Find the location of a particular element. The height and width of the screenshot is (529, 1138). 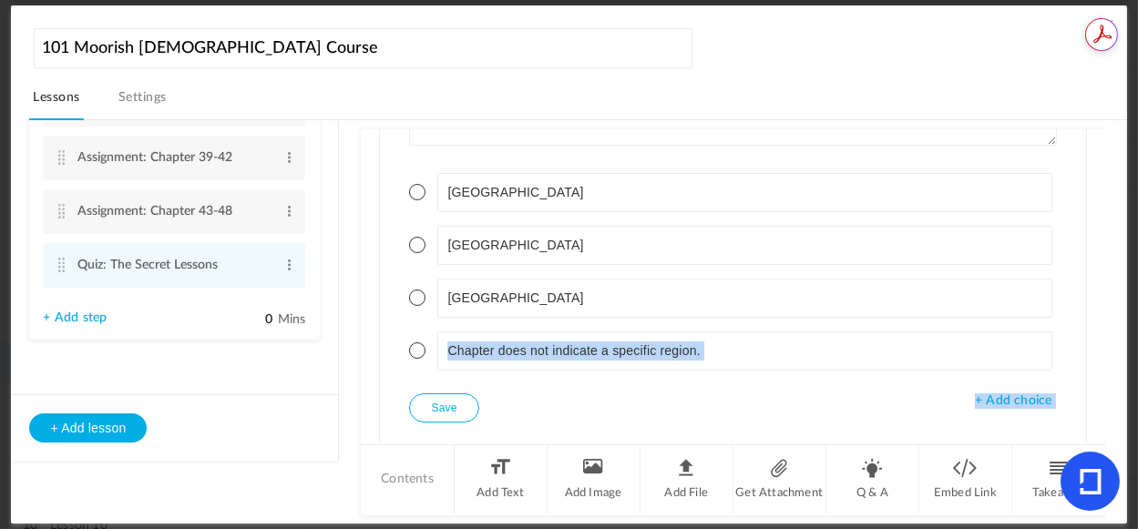

a: Lessons is located at coordinates (56, 103).